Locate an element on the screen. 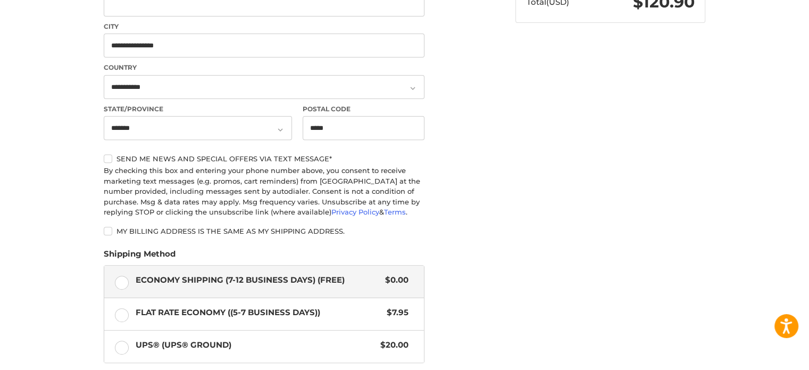 The height and width of the screenshot is (370, 809). span: $20.00 is located at coordinates (391, 345).